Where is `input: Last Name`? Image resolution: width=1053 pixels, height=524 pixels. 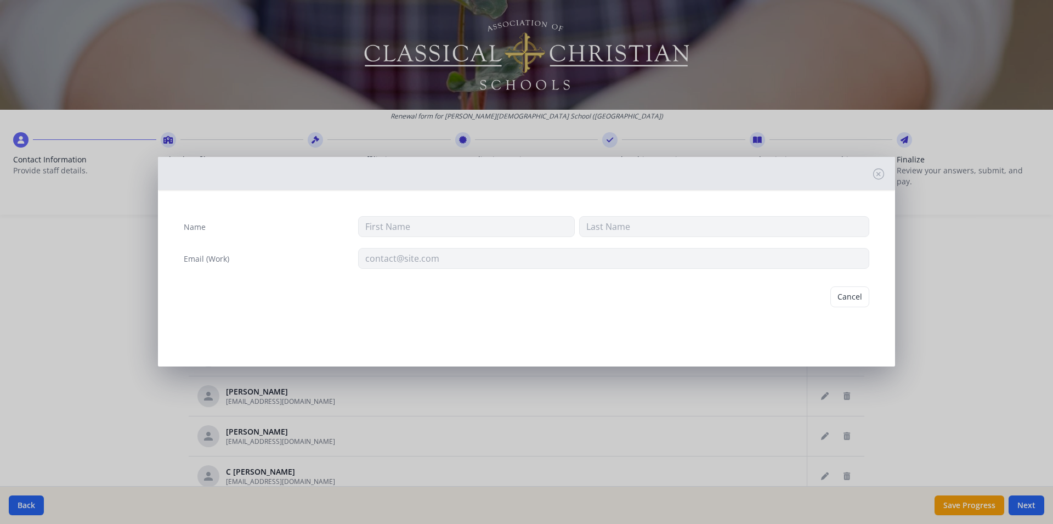 input: Last Name is located at coordinates (724, 227).